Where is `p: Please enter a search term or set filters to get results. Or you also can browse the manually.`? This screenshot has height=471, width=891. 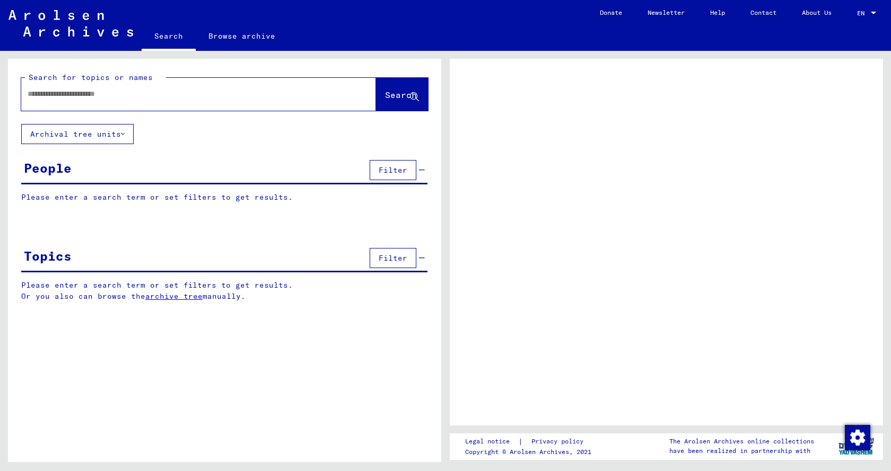 p: Please enter a search term or set filters to get results. Or you also can browse the manually. is located at coordinates (224, 291).